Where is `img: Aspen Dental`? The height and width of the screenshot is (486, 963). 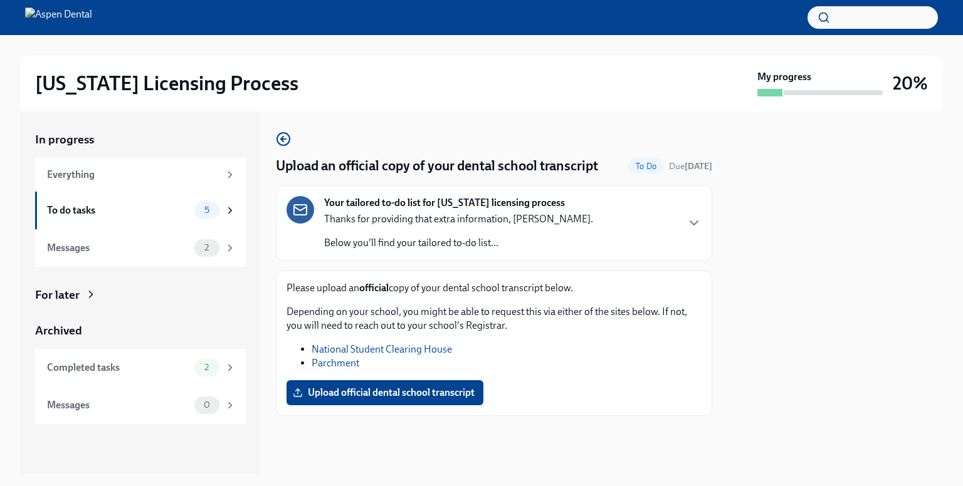
img: Aspen Dental is located at coordinates (58, 18).